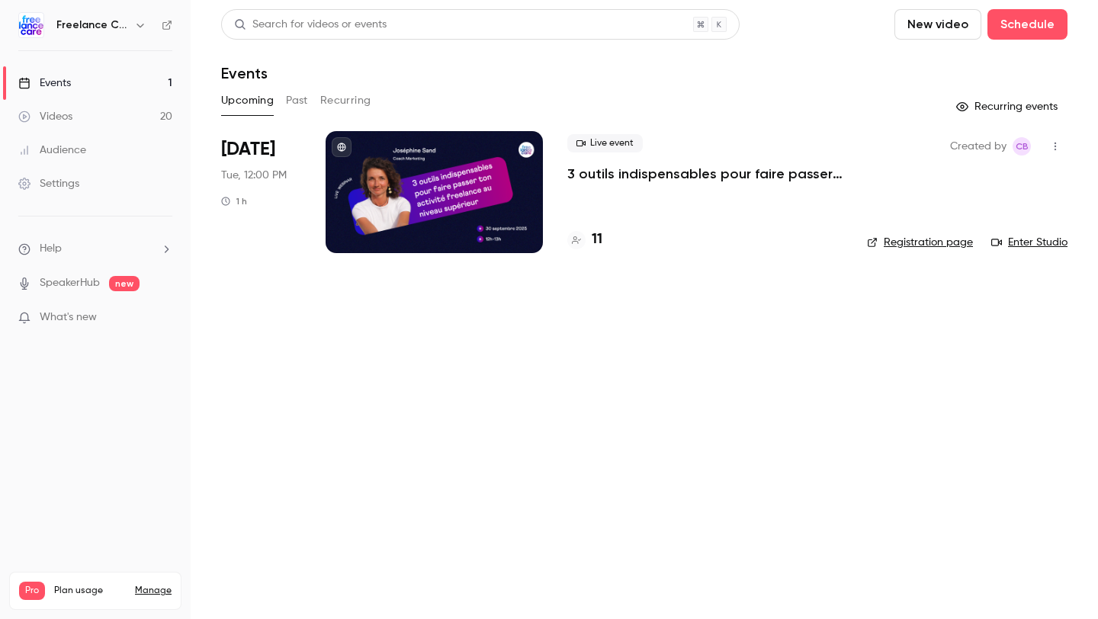 This screenshot has height=619, width=1098. Describe the element at coordinates (585, 239) in the screenshot. I see `a: 11` at that location.